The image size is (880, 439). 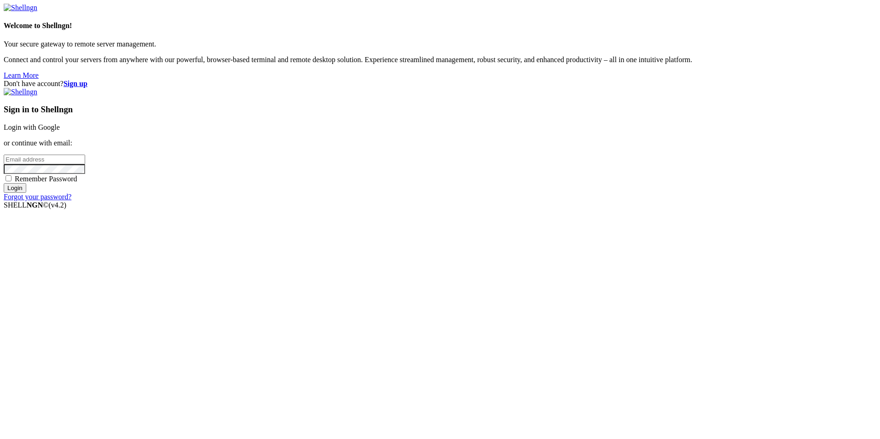 What do you see at coordinates (15, 188) in the screenshot?
I see `input: Login` at bounding box center [15, 188].